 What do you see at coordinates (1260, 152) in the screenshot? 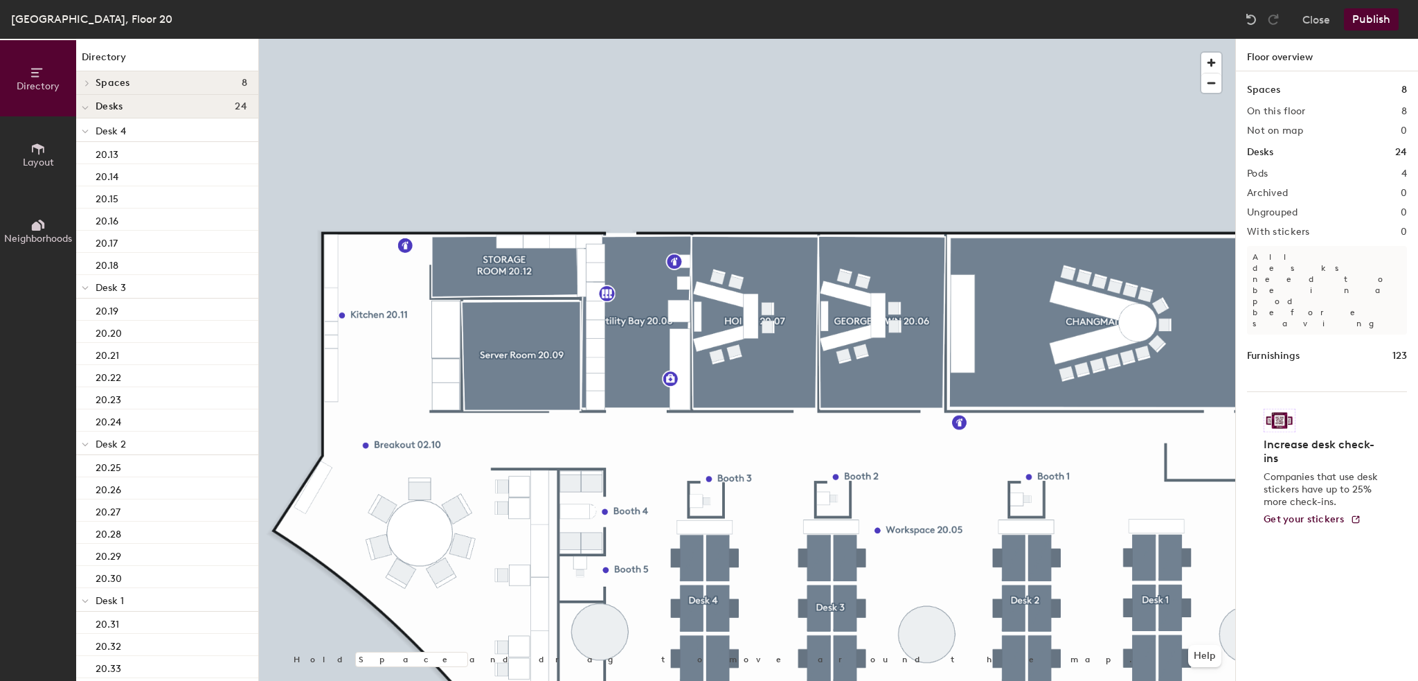
I see `h1: Desks` at bounding box center [1260, 152].